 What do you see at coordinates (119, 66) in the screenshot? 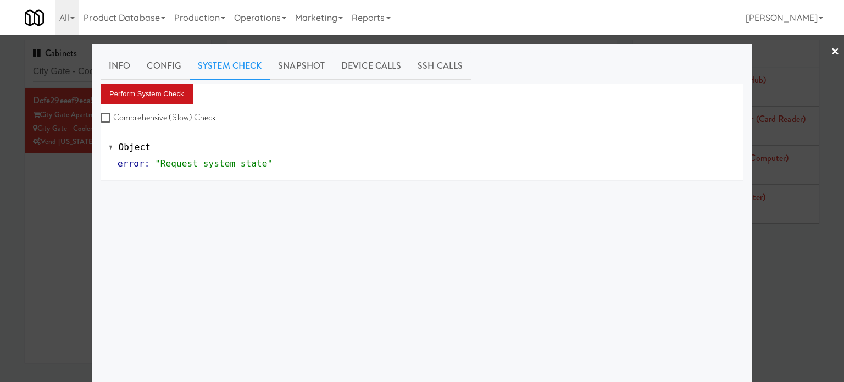
I see `a: Info` at bounding box center [119, 66].